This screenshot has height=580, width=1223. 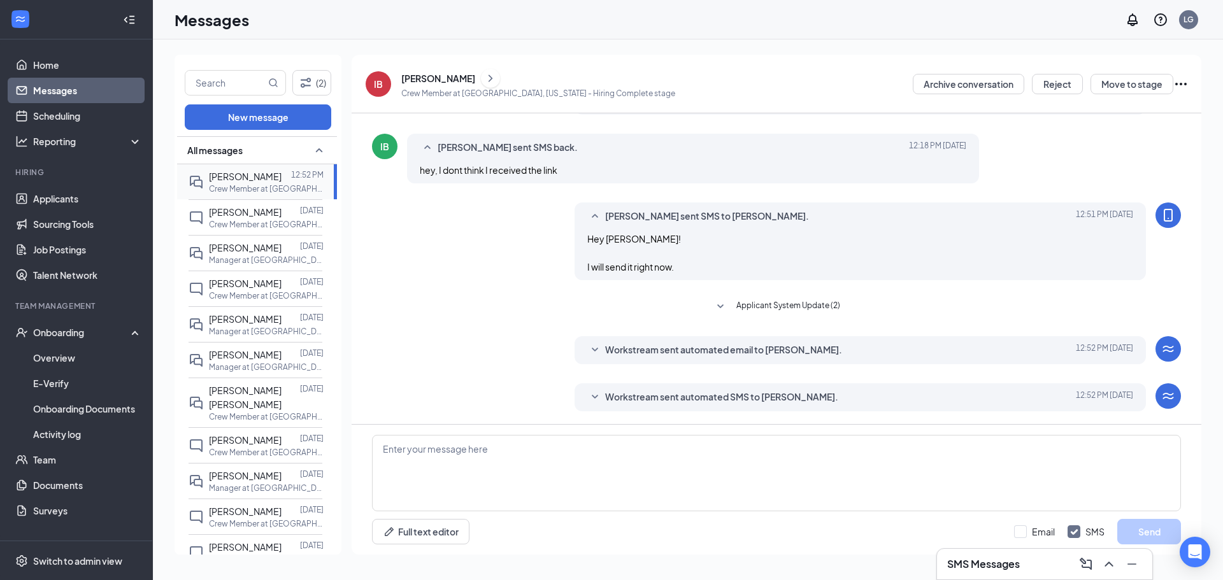 I want to click on button: Filter (2), so click(x=312, y=83).